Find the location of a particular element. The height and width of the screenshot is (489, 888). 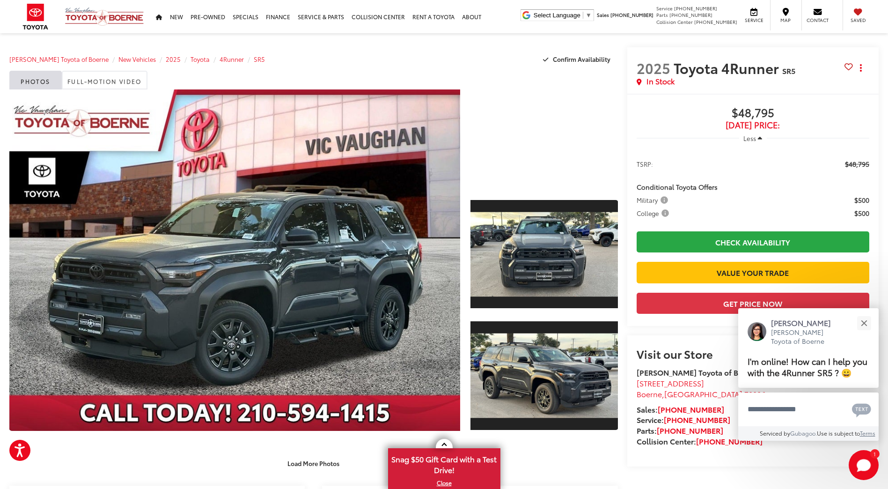

img: Vic Vaughan Toyota of Boerne is located at coordinates (104, 16).